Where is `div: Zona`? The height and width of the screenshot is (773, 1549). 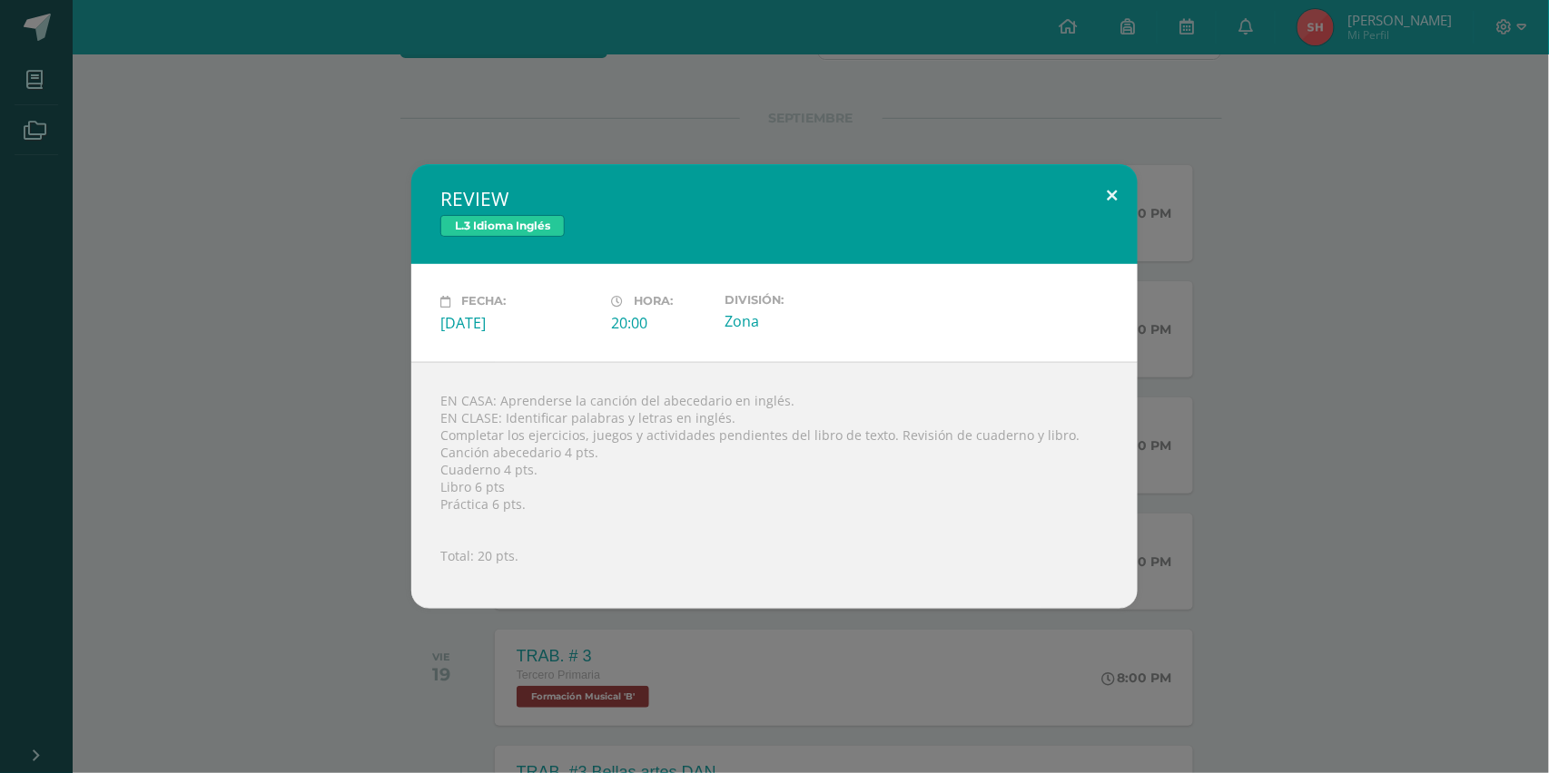 div: Zona is located at coordinates (803, 321).